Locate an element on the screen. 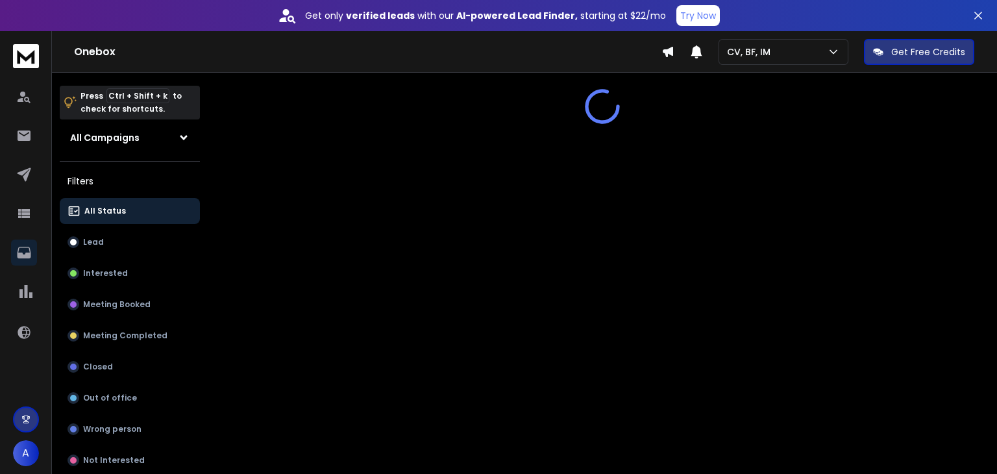  p: Meeting Completed is located at coordinates (125, 336).